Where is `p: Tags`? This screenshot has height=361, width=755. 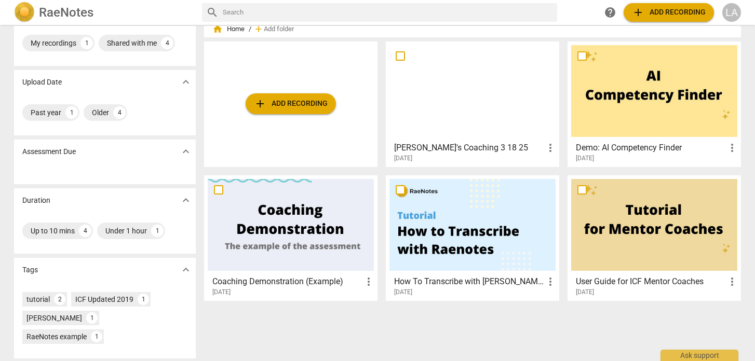 p: Tags is located at coordinates (30, 270).